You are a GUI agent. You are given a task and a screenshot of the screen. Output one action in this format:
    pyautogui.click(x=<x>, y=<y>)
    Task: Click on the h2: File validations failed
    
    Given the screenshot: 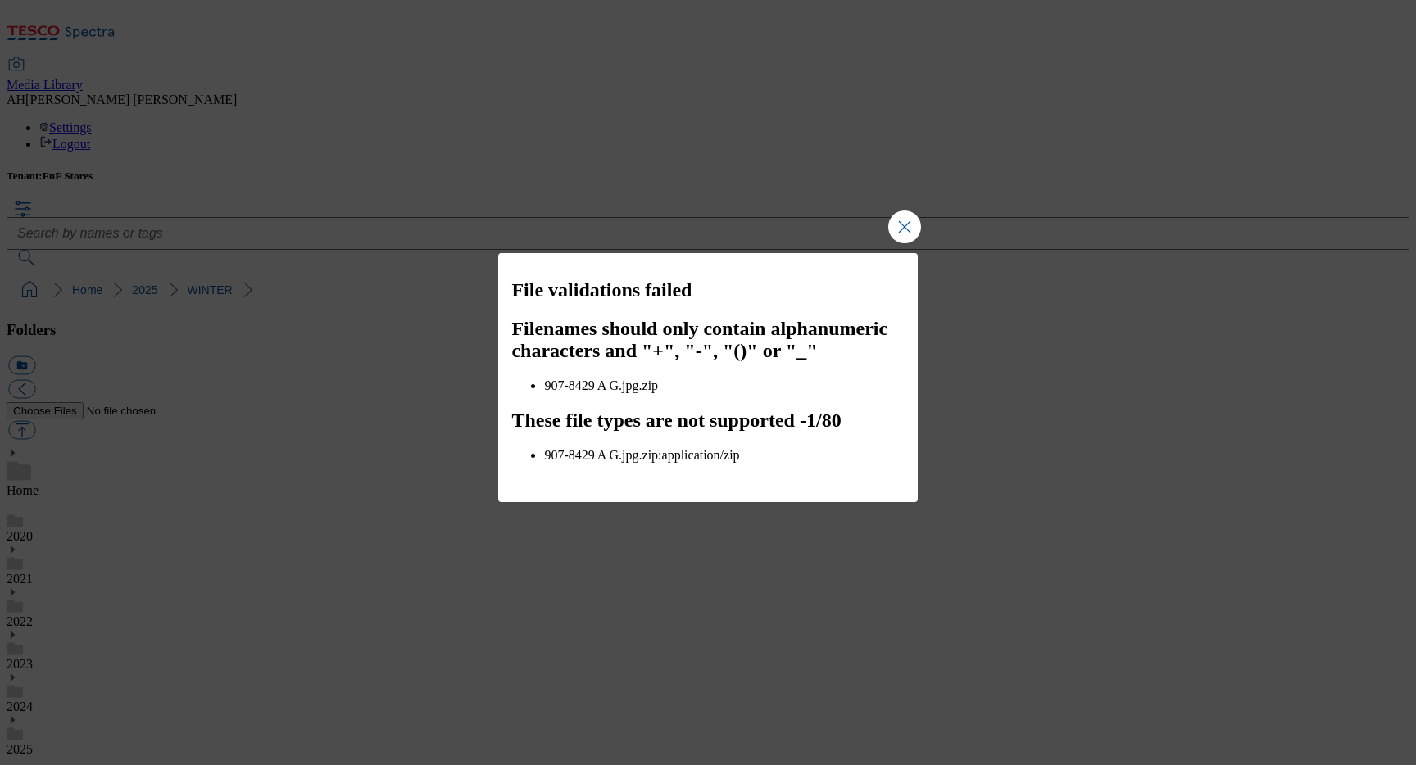 What is the action you would take?
    pyautogui.click(x=707, y=290)
    